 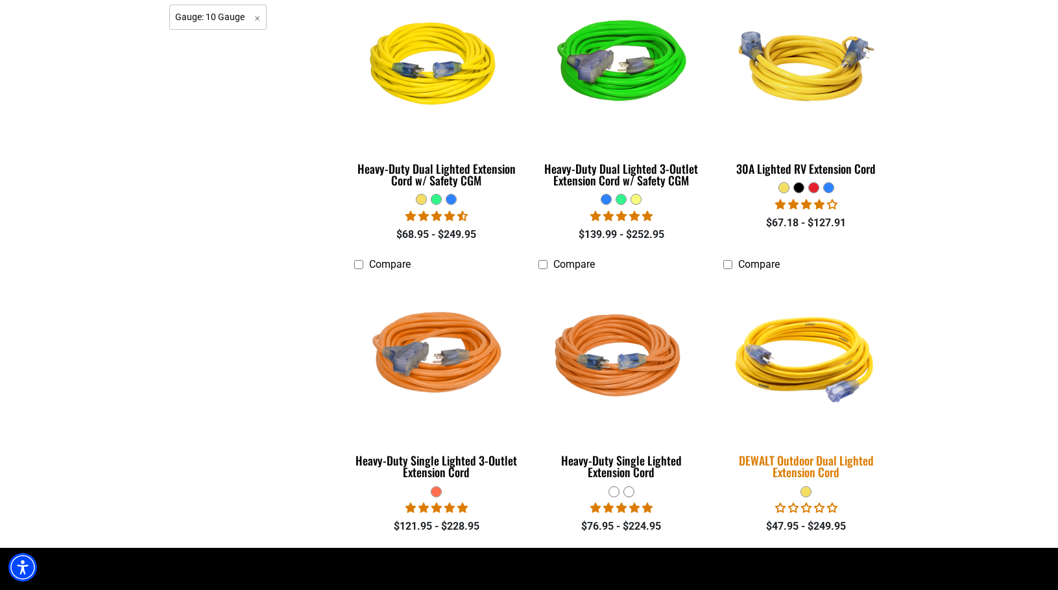 I want to click on div: Heavy-Duty Dual Lighted Extension Cord w/ Safety CGM, so click(x=437, y=174).